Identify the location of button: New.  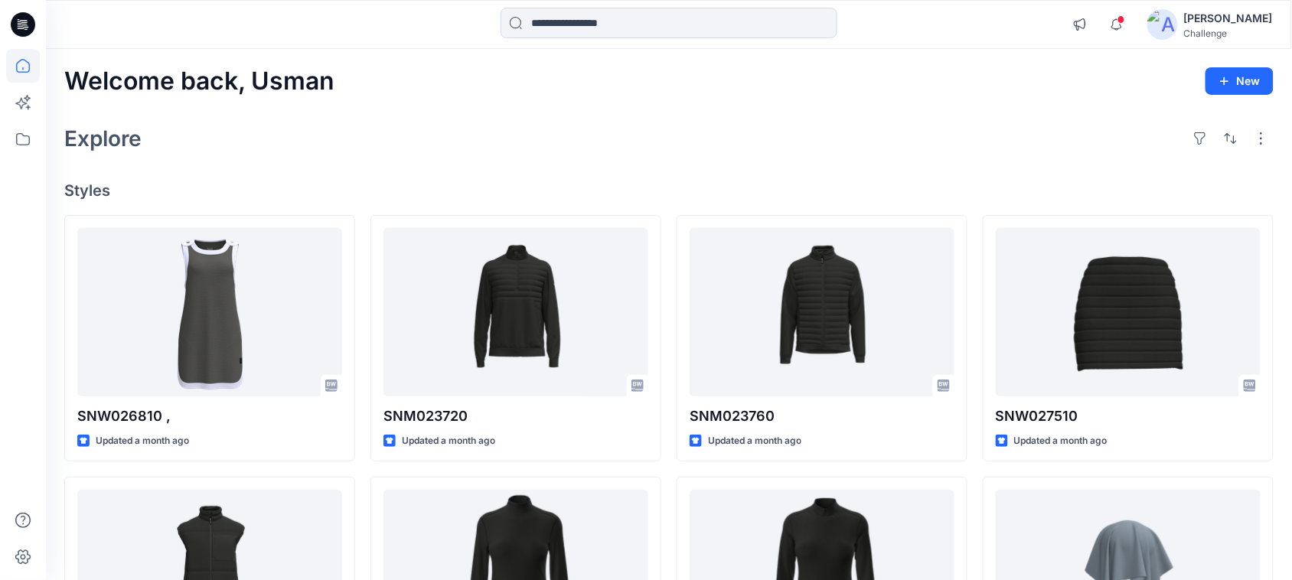
(1240, 81).